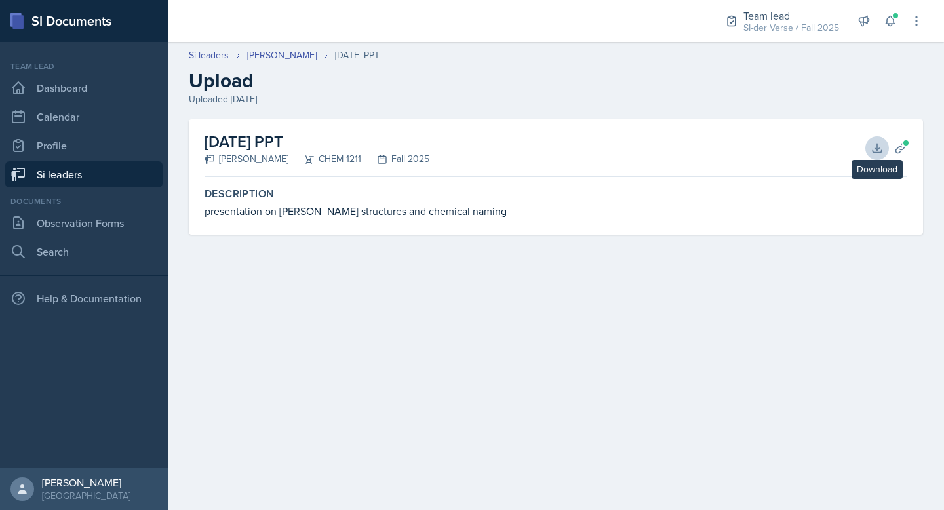 Image resolution: width=944 pixels, height=510 pixels. What do you see at coordinates (556, 194) in the screenshot?
I see `label: Description` at bounding box center [556, 194].